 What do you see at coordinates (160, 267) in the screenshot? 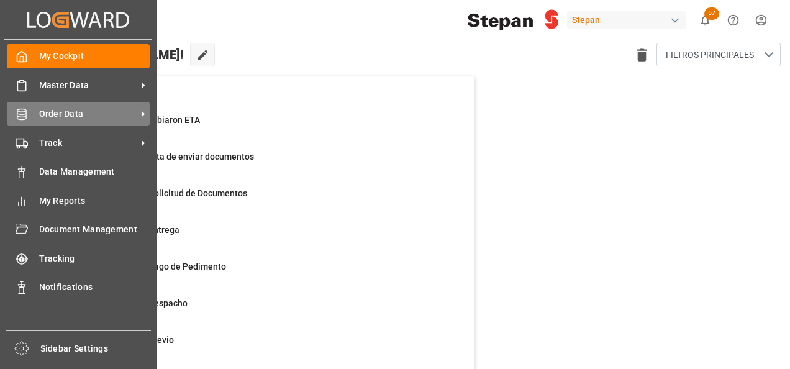
I see `span: Pendiente de Pago de Pedimento` at bounding box center [160, 267].